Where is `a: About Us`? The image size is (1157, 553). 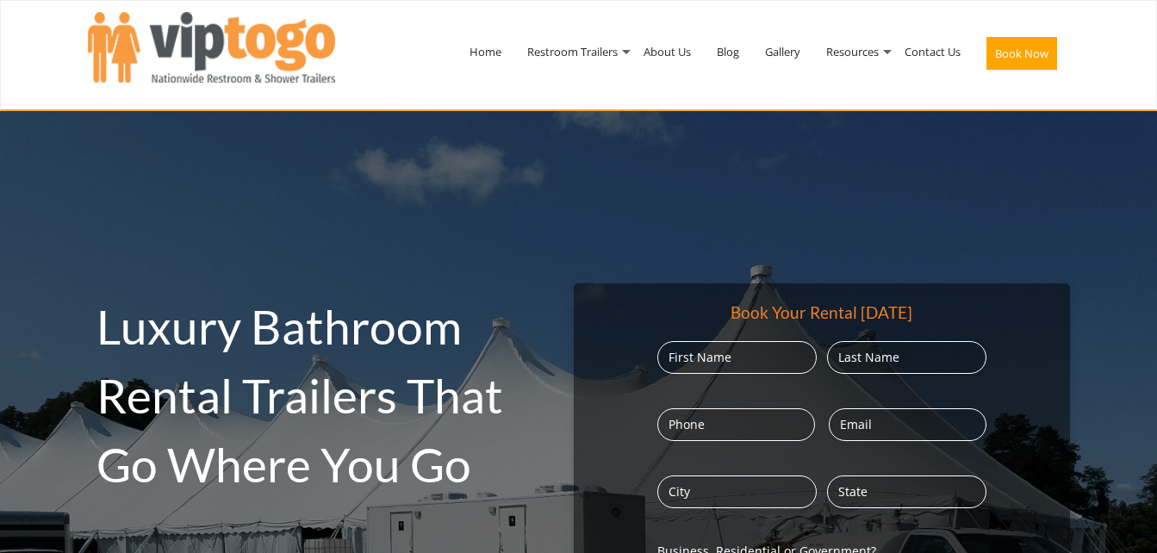
a: About Us is located at coordinates (667, 52).